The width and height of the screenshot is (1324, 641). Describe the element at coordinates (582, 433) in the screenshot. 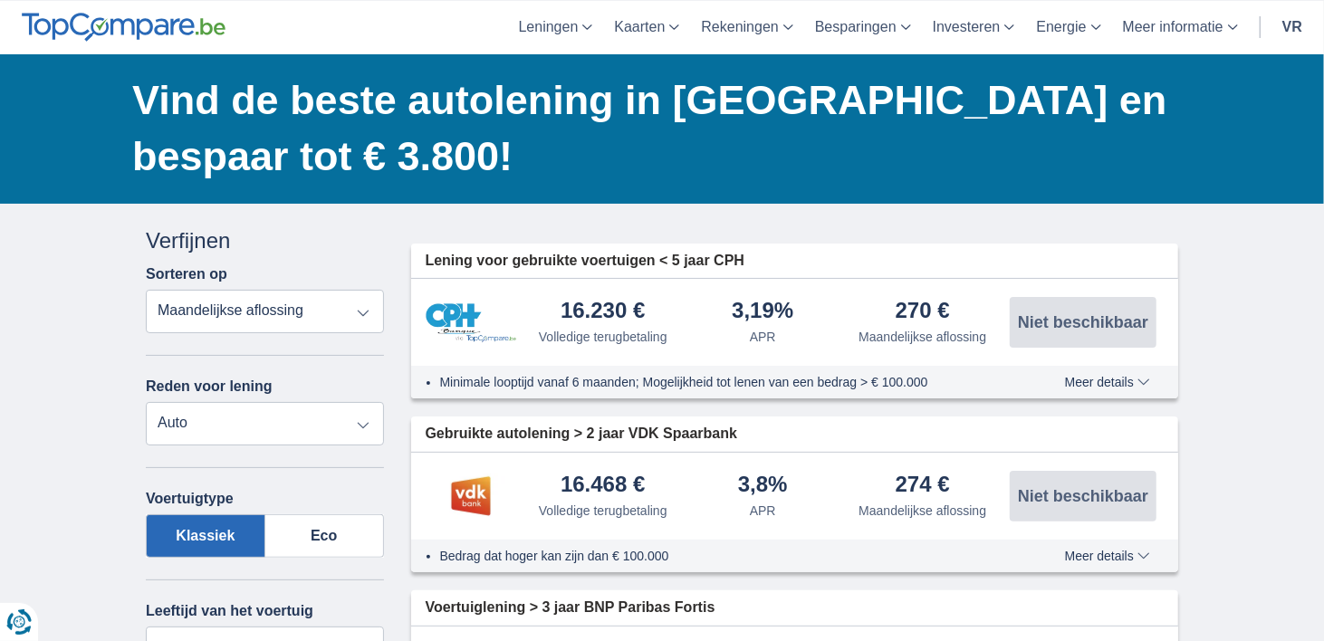

I see `font: Gebruikte autolening > 2 jaar VDK Spaarbank` at that location.